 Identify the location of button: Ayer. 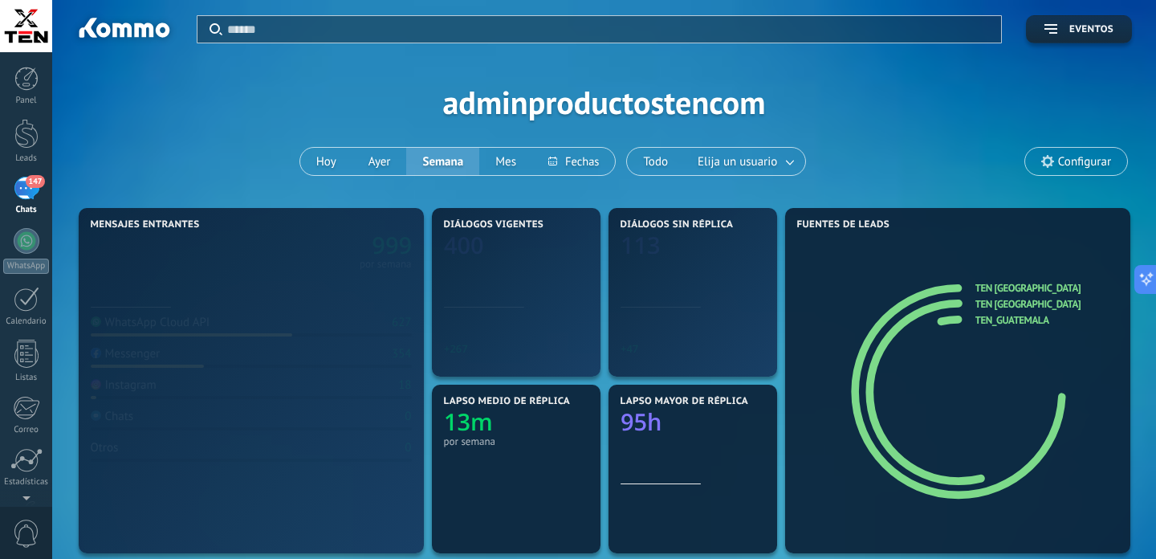
(380, 161).